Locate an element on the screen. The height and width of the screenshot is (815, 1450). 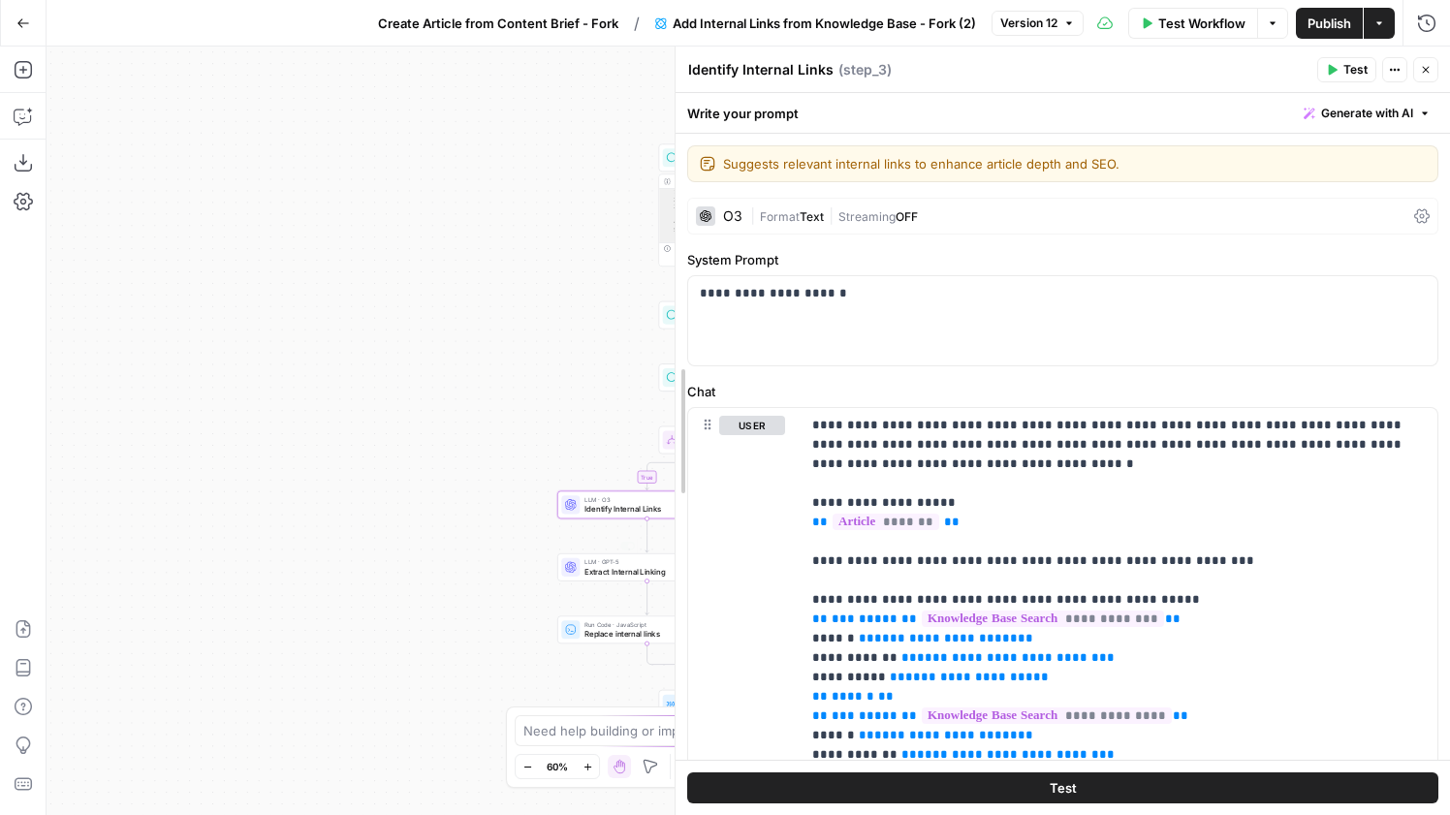
div: 2 is located at coordinates (672, 201).